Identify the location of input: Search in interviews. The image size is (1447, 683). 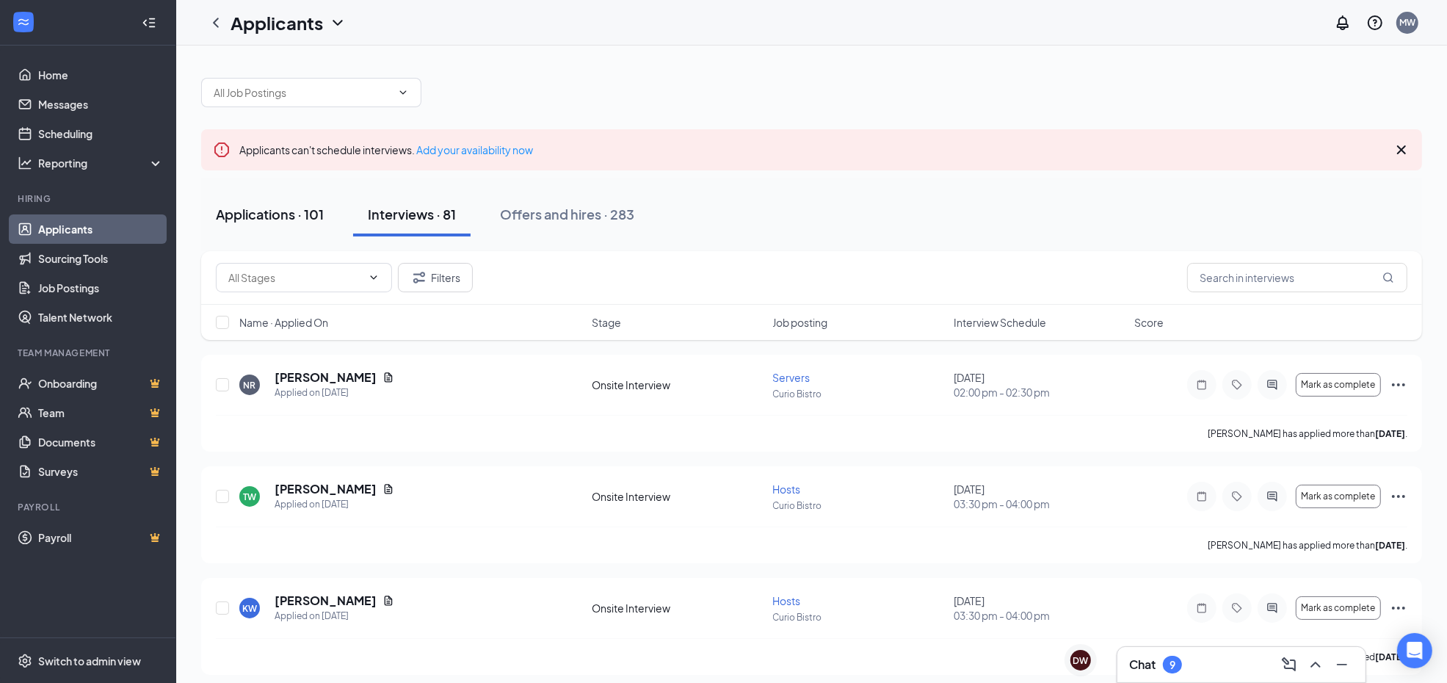
(1298, 278).